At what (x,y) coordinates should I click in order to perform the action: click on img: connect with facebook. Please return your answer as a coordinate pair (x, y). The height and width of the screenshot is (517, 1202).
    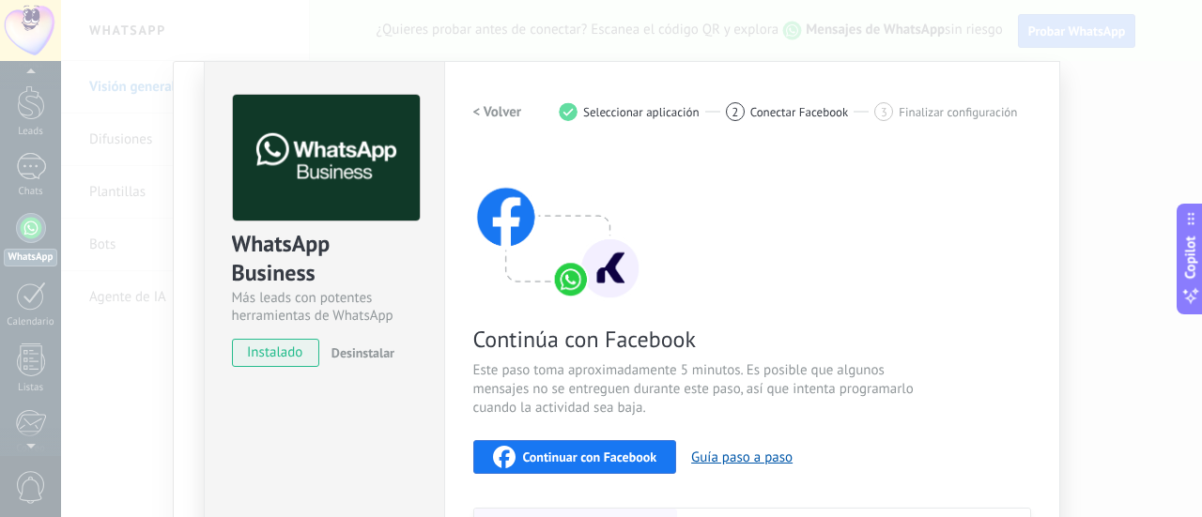
    Looking at the image, I should click on (558, 226).